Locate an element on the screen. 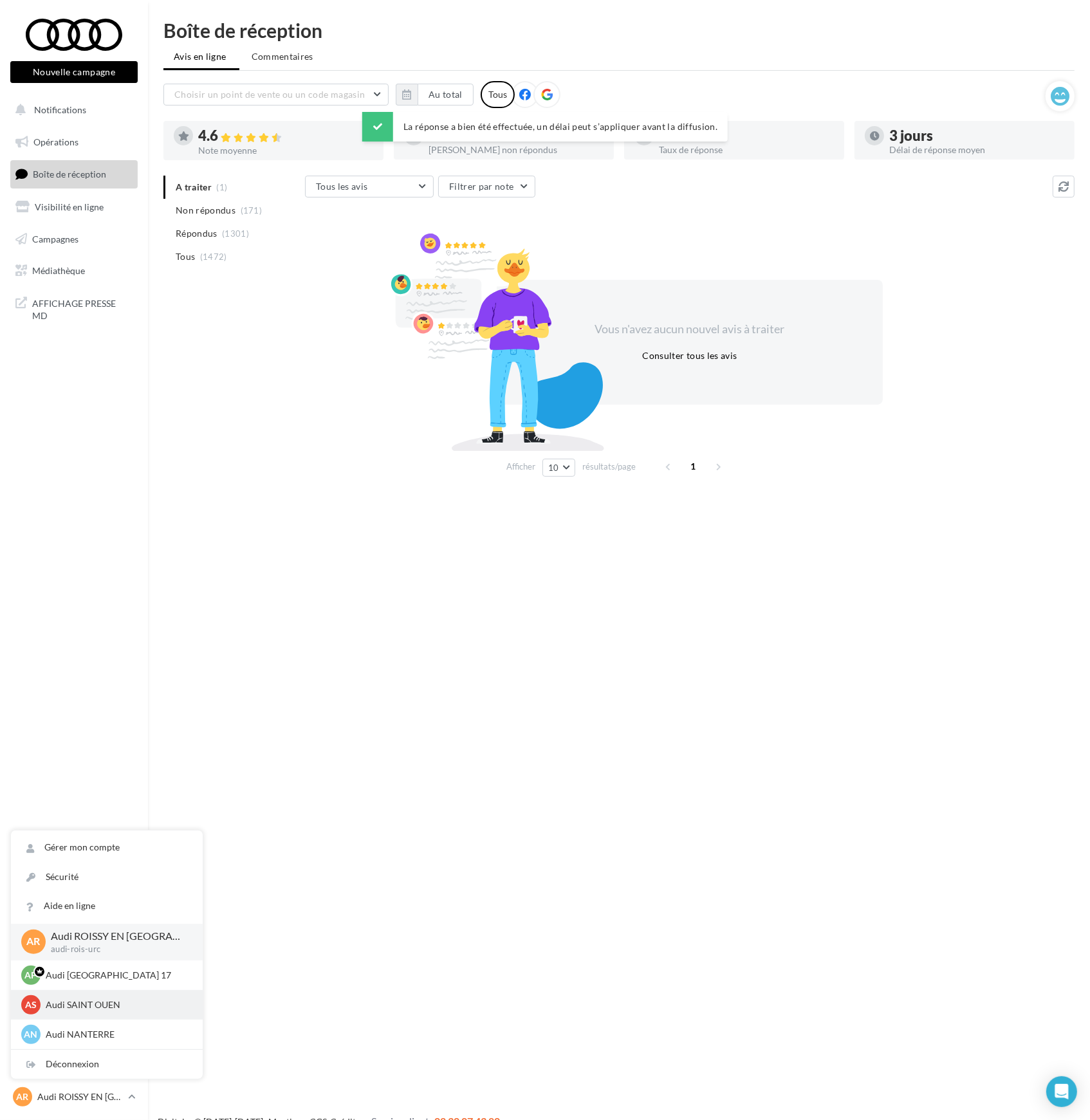 The width and height of the screenshot is (1090, 1120). span: Tous is located at coordinates (185, 257).